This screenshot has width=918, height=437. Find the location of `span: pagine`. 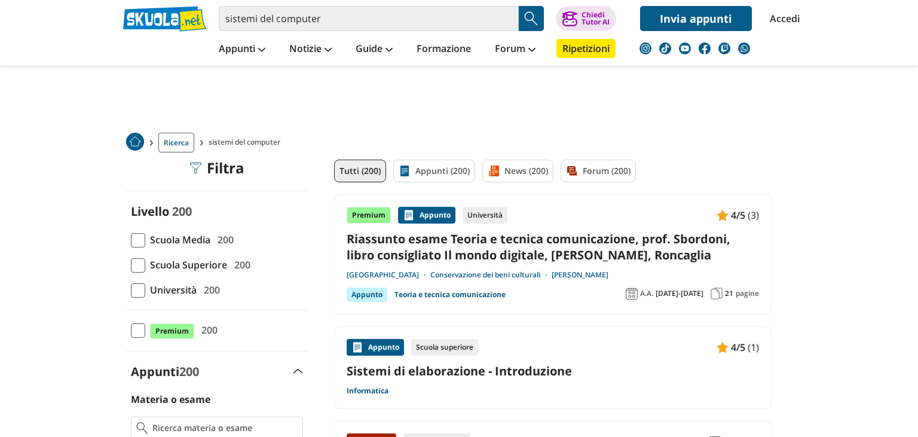

span: pagine is located at coordinates (747, 293).